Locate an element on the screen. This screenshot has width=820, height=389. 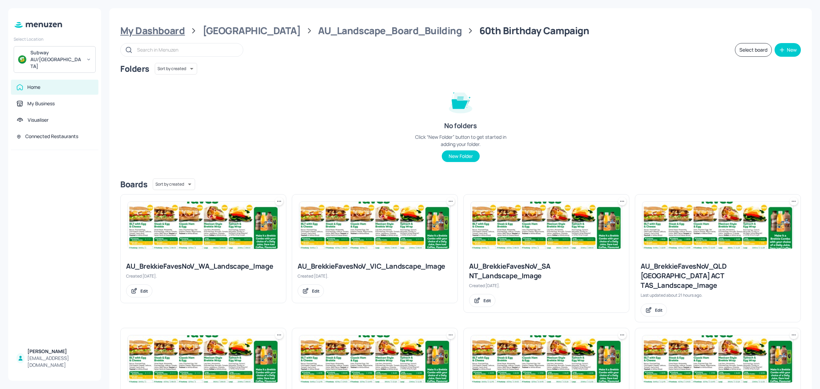
div: Select Location is located at coordinates (55, 39).